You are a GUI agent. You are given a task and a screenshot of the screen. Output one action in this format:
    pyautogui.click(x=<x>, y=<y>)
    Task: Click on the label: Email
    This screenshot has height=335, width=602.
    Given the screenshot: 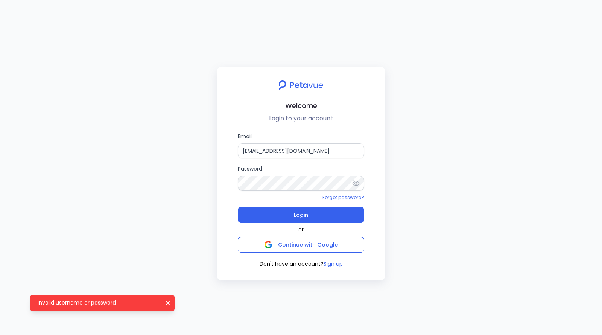 What is the action you would take?
    pyautogui.click(x=301, y=145)
    